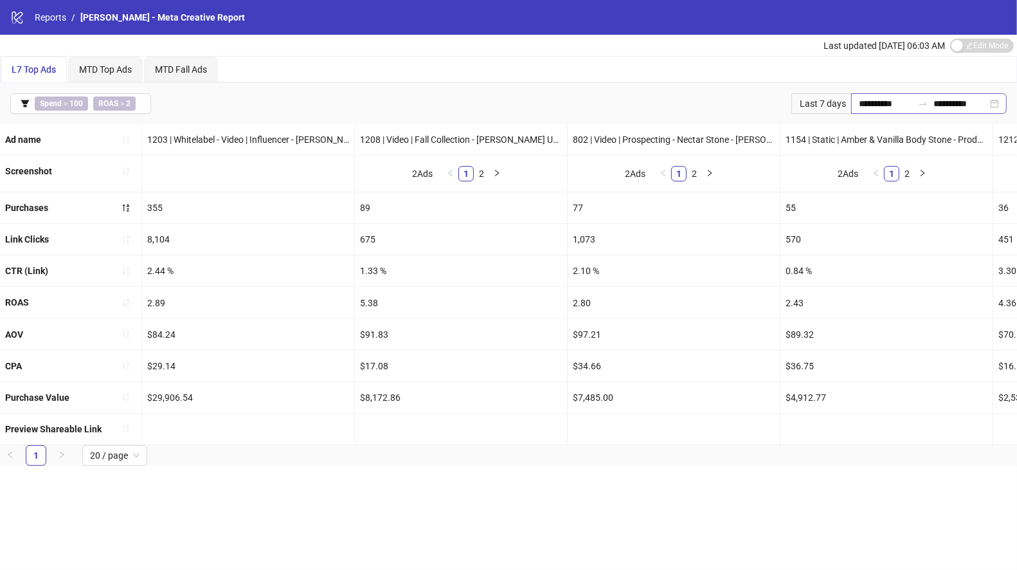 Image resolution: width=1017 pixels, height=570 pixels. What do you see at coordinates (248, 239) in the screenshot?
I see `div: 8,104` at bounding box center [248, 239].